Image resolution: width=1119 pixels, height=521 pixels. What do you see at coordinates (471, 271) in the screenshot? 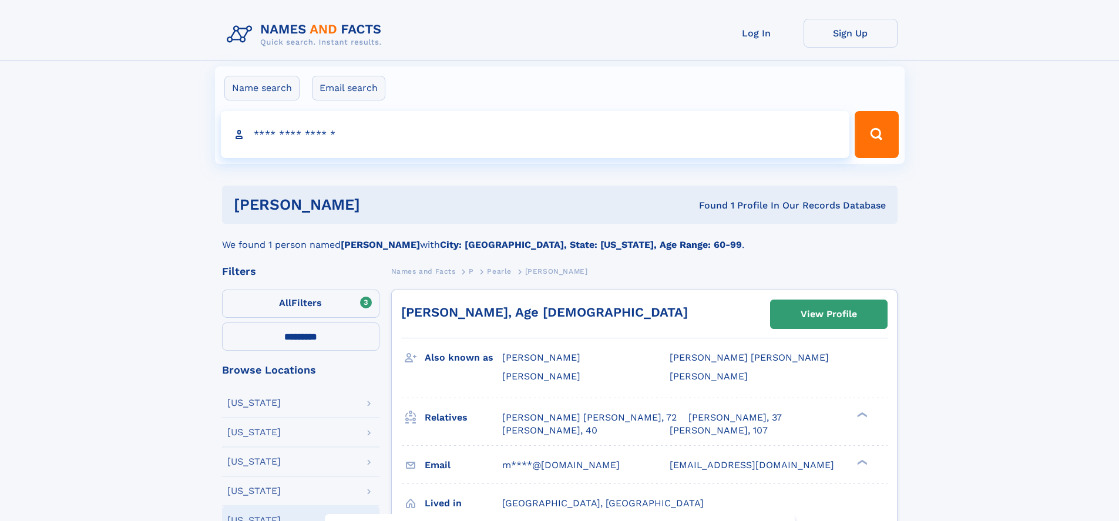
I see `a: P` at bounding box center [471, 271].